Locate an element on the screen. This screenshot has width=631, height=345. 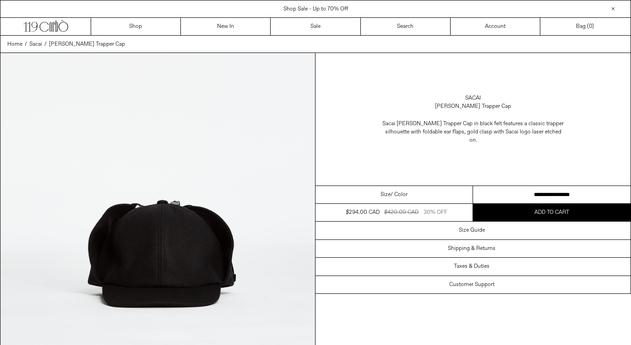
a: Shop Sale - Up to 70% Off is located at coordinates (315, 9).